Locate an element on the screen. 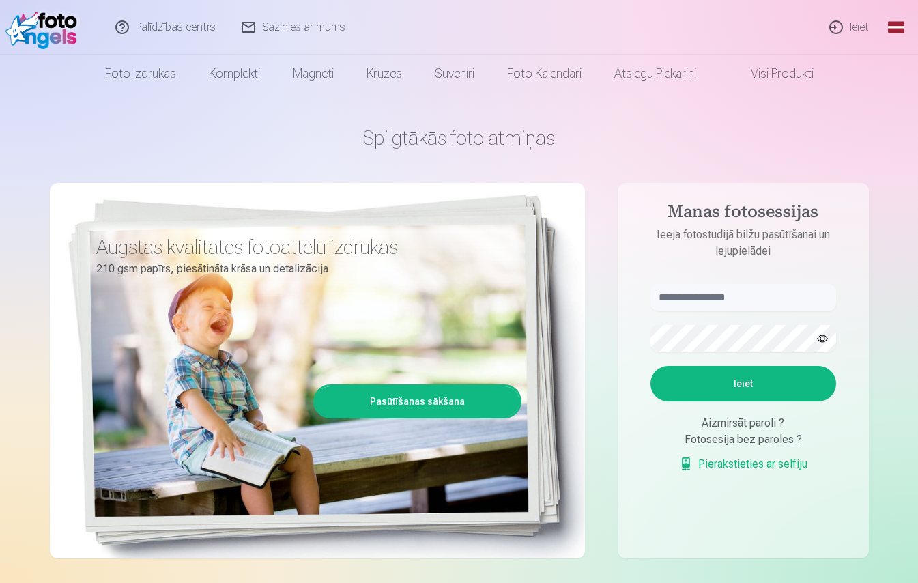 Image resolution: width=918 pixels, height=583 pixels. div: Fotosesija bez paroles ? is located at coordinates (743, 440).